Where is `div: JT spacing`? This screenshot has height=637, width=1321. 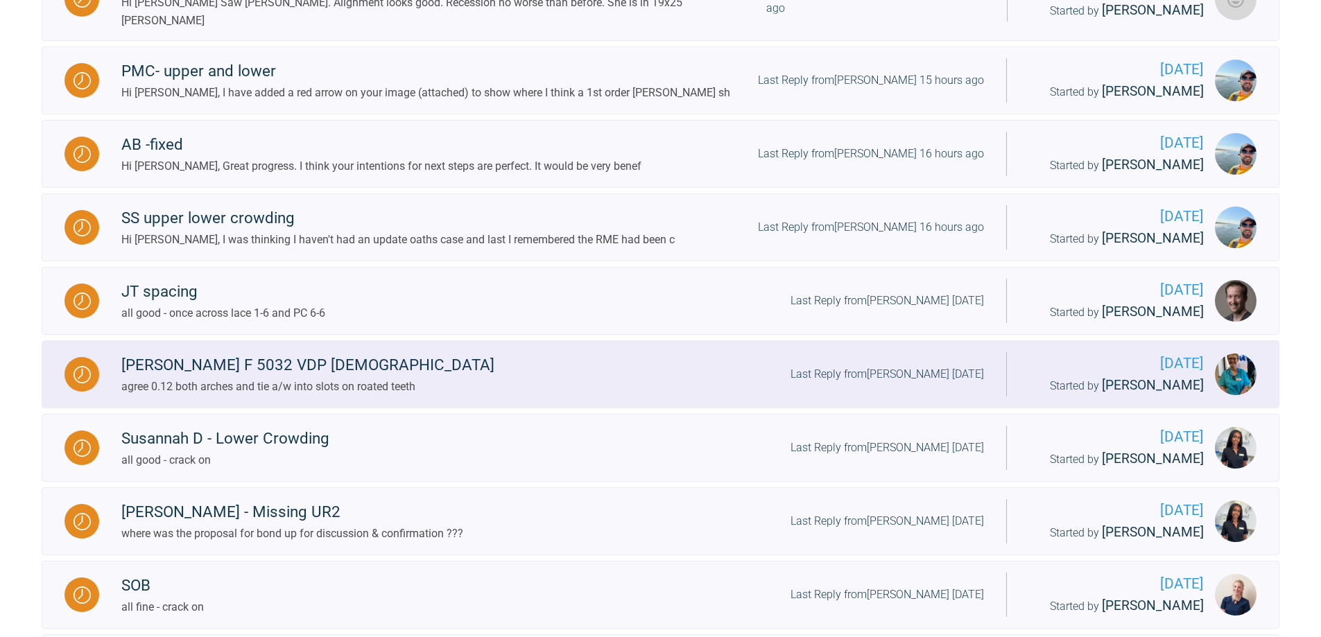 div: JT spacing is located at coordinates (223, 292).